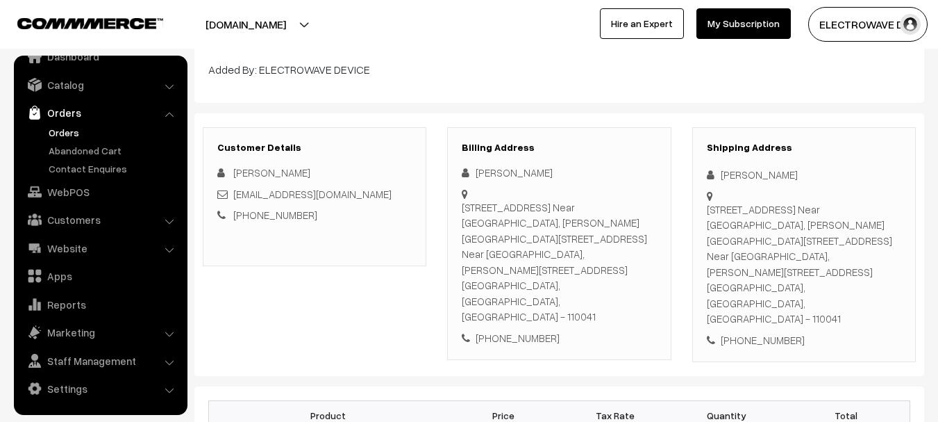 The width and height of the screenshot is (938, 422). What do you see at coordinates (868, 24) in the screenshot?
I see `button: ELECTROWAVE DE…` at bounding box center [868, 24].